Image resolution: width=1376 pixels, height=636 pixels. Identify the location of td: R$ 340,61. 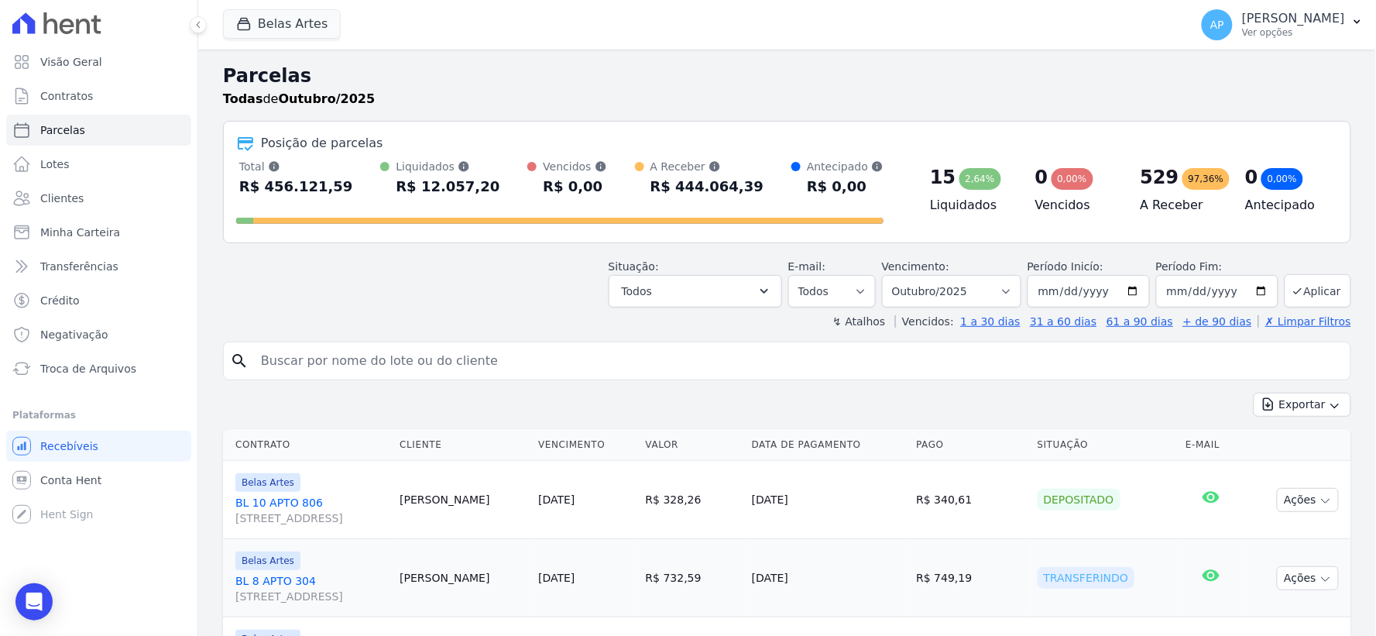
(970, 499).